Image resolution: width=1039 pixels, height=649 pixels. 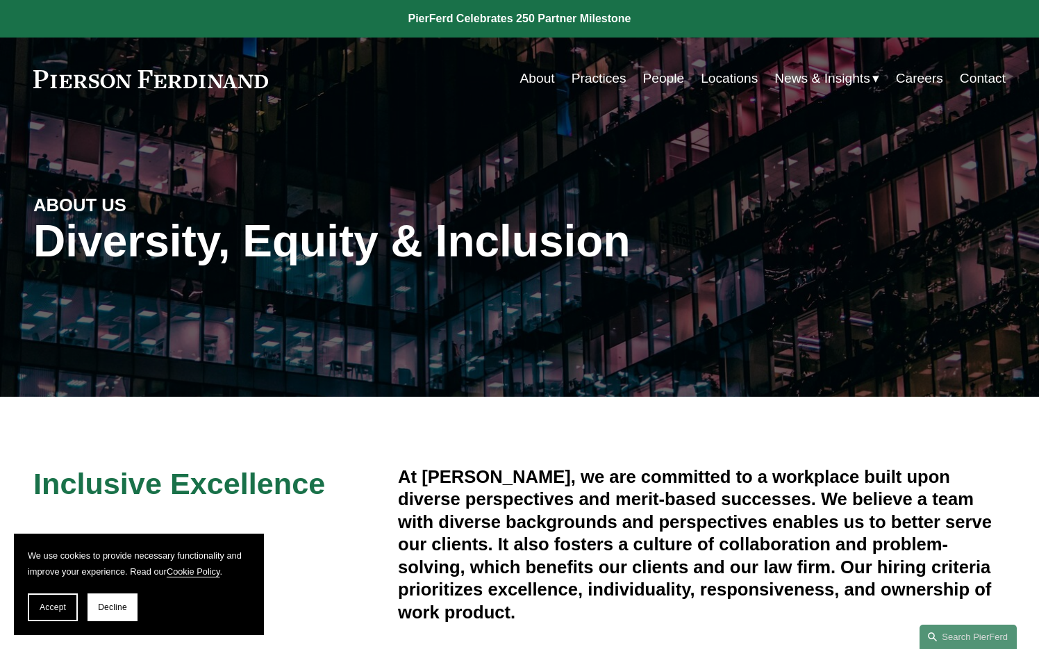 I want to click on p: We use cookies to provide necessary functionality and improve your experience. Read our ., so click(x=139, y=563).